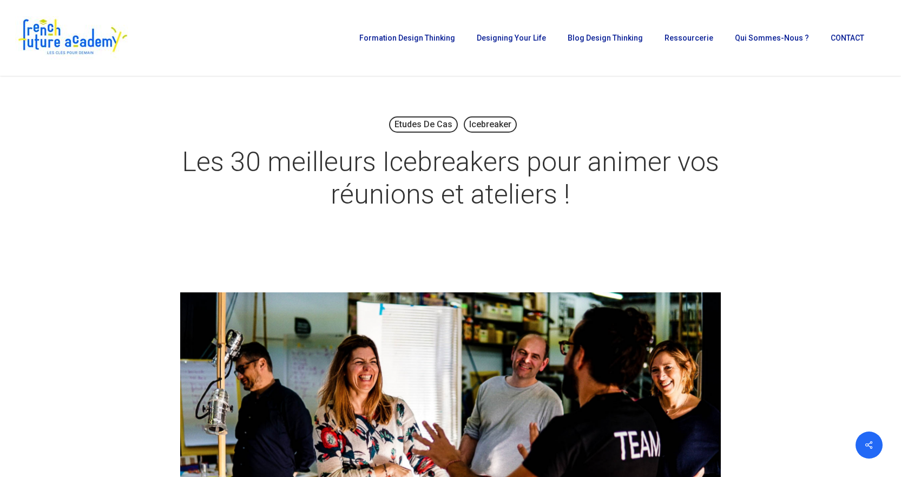 Image resolution: width=901 pixels, height=477 pixels. What do you see at coordinates (847, 38) in the screenshot?
I see `span: CONTACT` at bounding box center [847, 38].